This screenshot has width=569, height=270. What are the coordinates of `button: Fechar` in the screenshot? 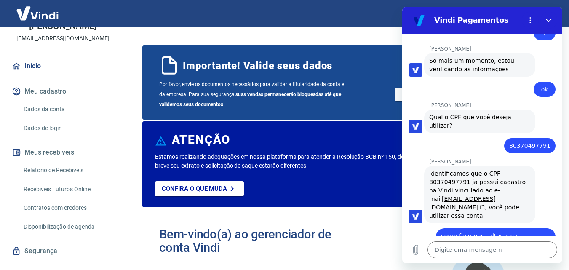 It's located at (147, 13).